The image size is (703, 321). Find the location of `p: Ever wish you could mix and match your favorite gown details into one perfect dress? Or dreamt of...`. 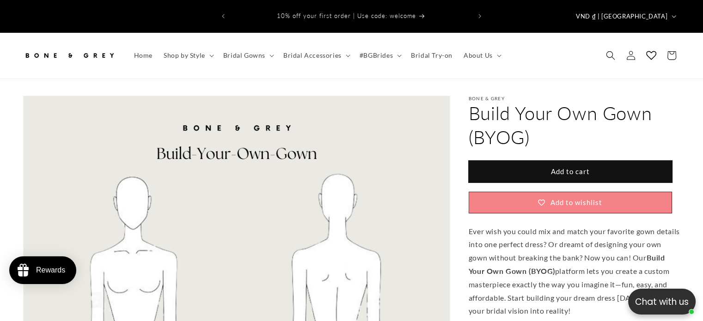

p: Ever wish you could mix and match your favorite gown details into one perfect dress? Or dreamt of... is located at coordinates (574, 272).